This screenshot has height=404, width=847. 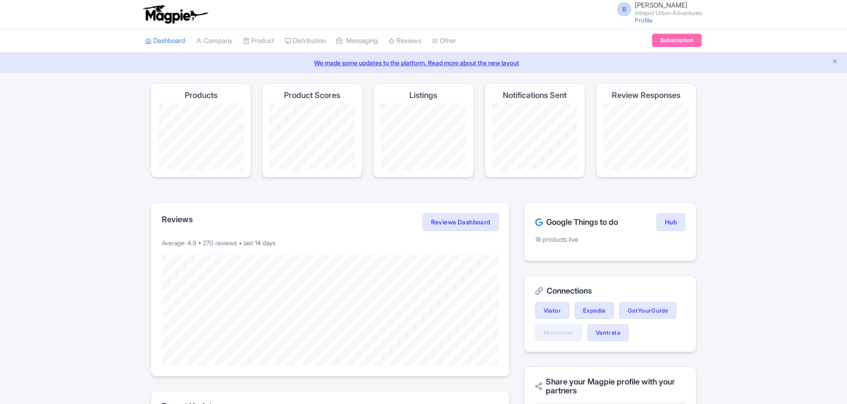 I want to click on h4: Product Scores, so click(x=312, y=95).